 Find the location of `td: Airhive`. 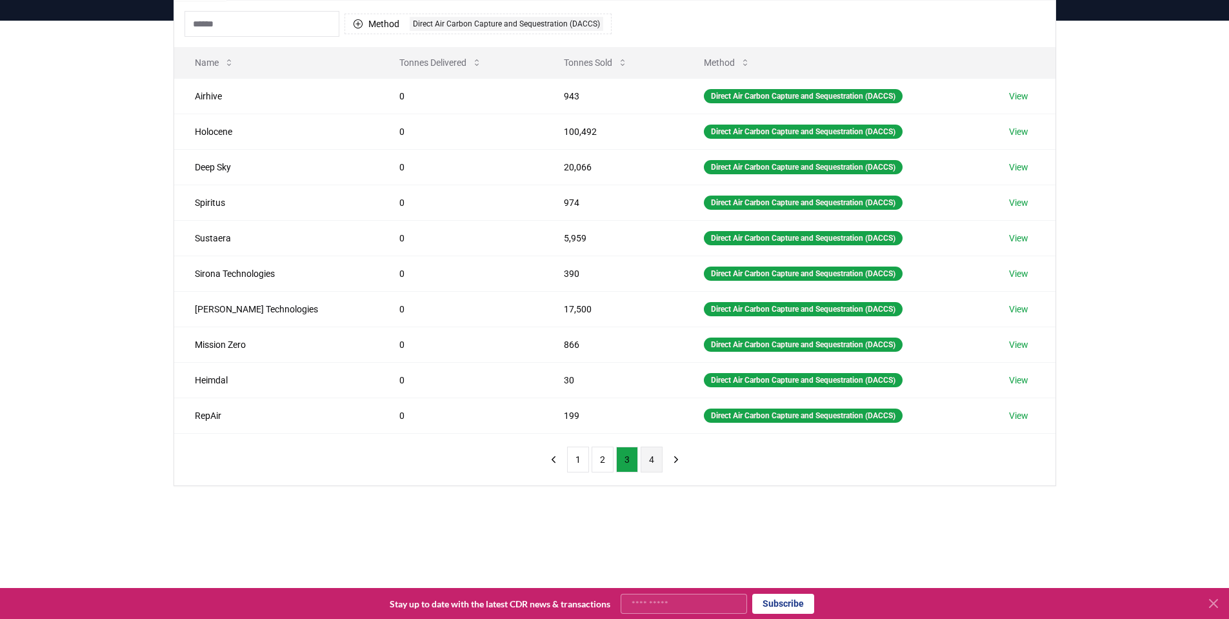

td: Airhive is located at coordinates (277, 95).